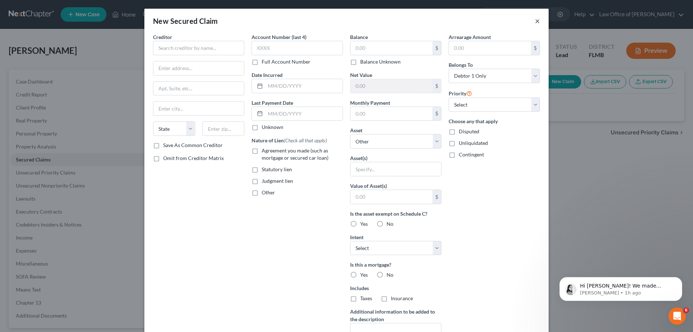 This screenshot has height=332, width=693. What do you see at coordinates (268, 192) in the screenshot?
I see `span: Other` at bounding box center [268, 192].